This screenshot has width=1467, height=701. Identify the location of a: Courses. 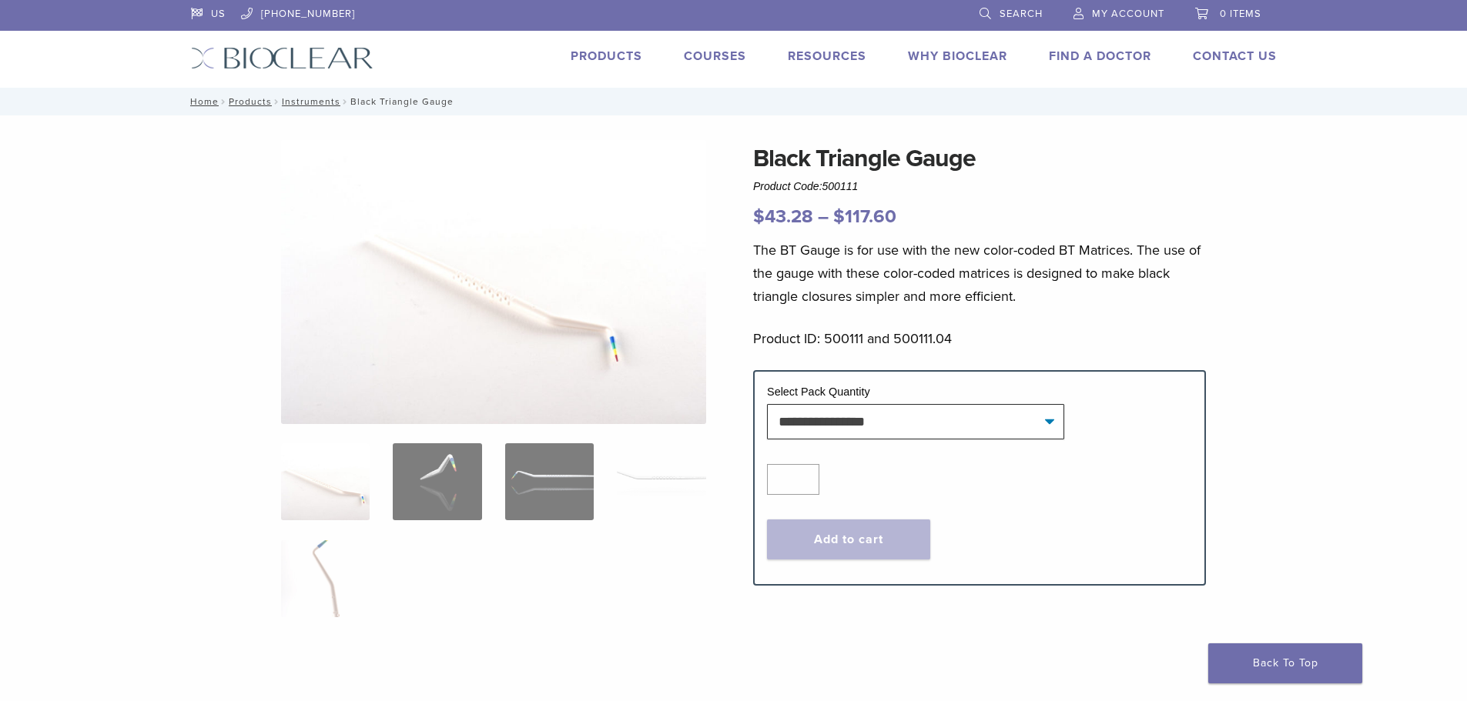
(715, 56).